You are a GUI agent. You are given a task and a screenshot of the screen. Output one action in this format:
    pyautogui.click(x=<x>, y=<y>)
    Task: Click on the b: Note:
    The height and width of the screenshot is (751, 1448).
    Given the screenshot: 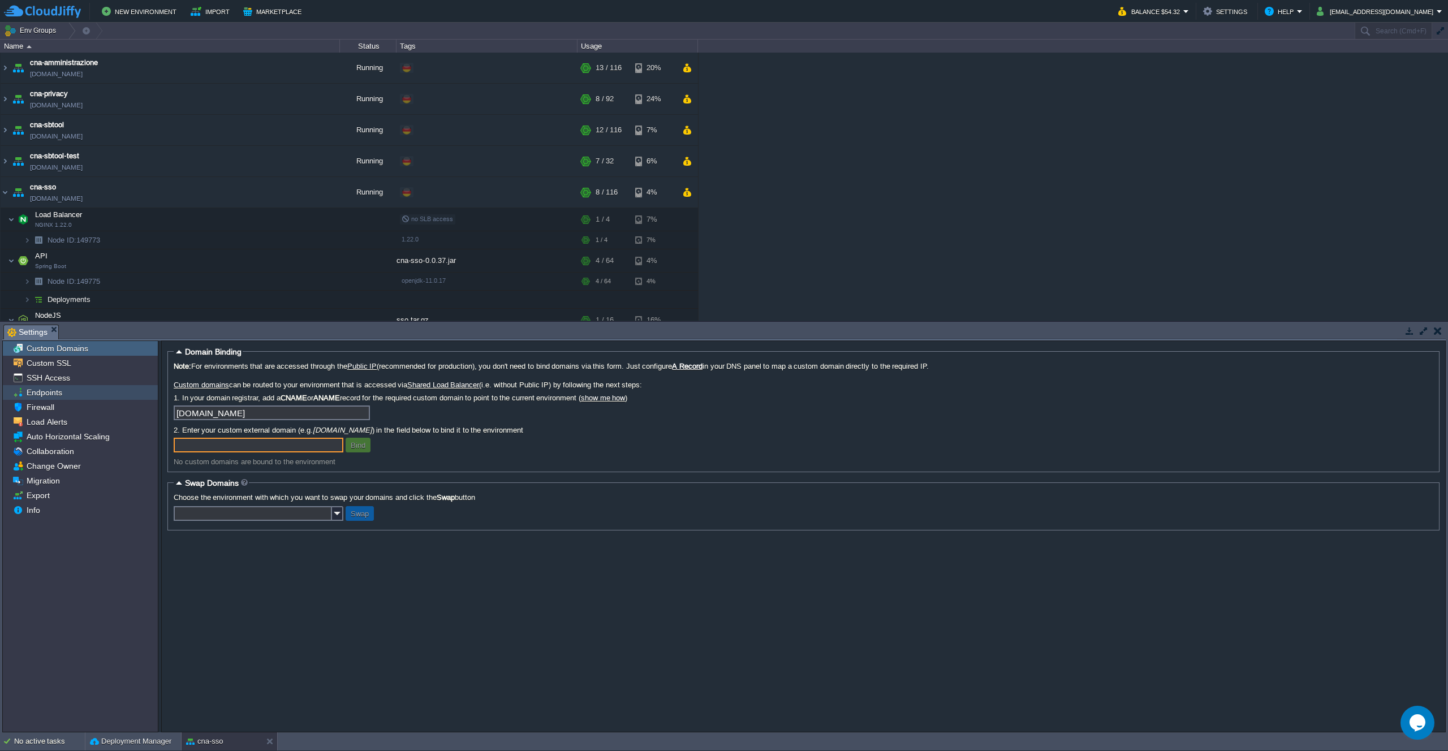 What is the action you would take?
    pyautogui.click(x=182, y=366)
    